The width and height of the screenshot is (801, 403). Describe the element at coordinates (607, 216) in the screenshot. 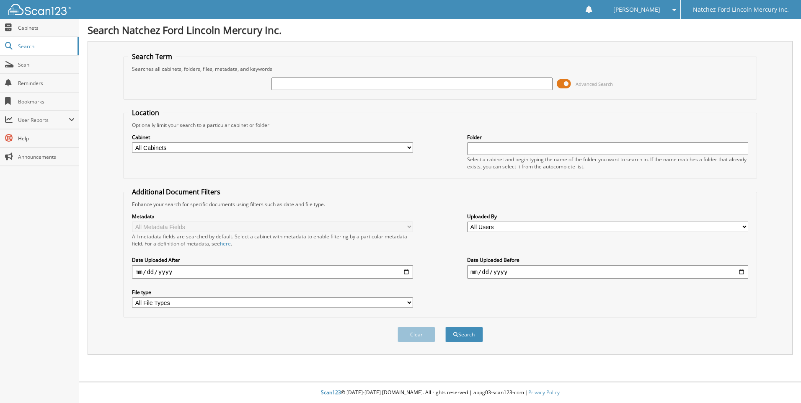

I see `label: Uploaded By` at that location.